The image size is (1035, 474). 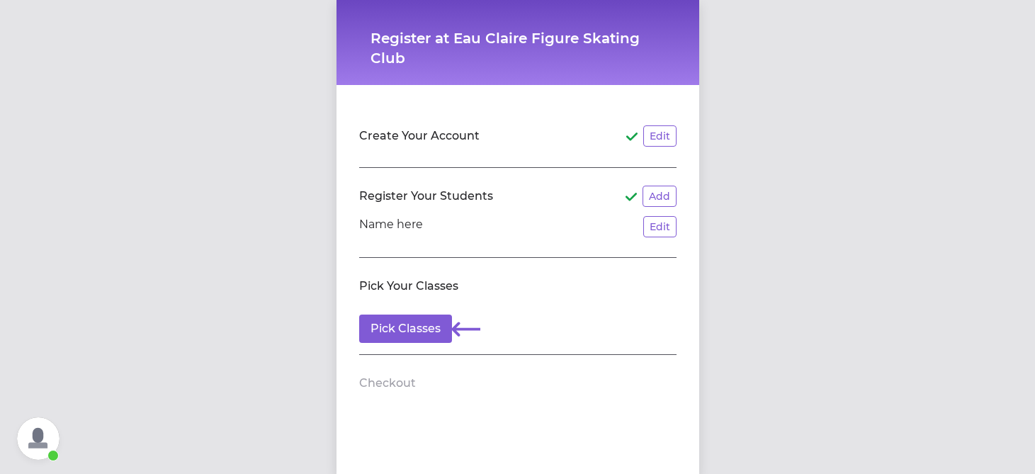 What do you see at coordinates (426, 196) in the screenshot?
I see `h2: Register Your Students` at bounding box center [426, 196].